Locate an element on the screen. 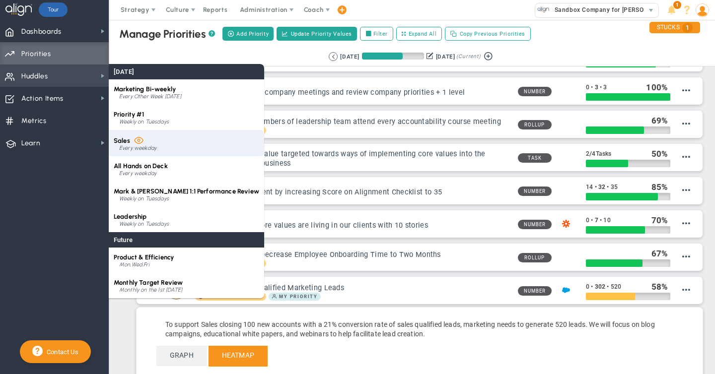 This screenshot has height=374, width=715. div: Manage Priorities is located at coordinates (167, 34).